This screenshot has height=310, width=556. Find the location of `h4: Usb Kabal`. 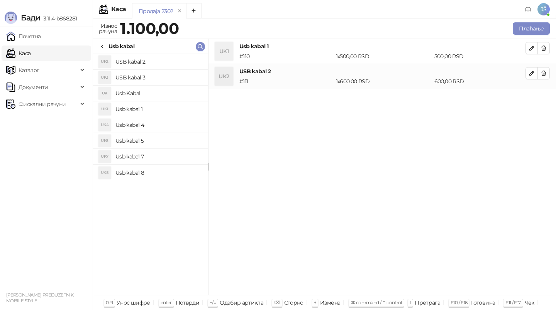

h4: Usb Kabal is located at coordinates (159, 93).